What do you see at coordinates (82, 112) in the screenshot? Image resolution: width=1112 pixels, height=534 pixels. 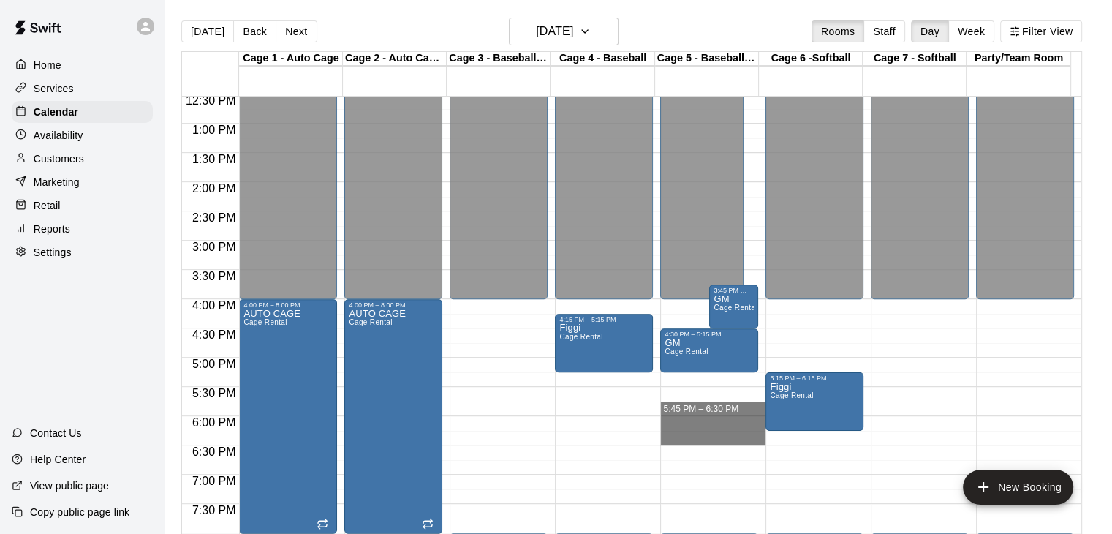 I see `a: Calendar` at bounding box center [82, 112].